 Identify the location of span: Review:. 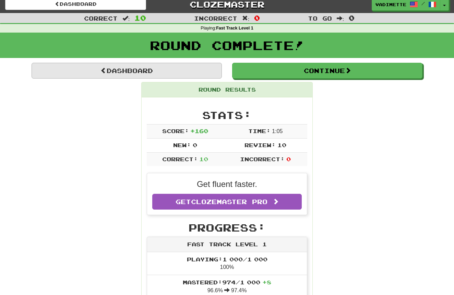
(260, 145).